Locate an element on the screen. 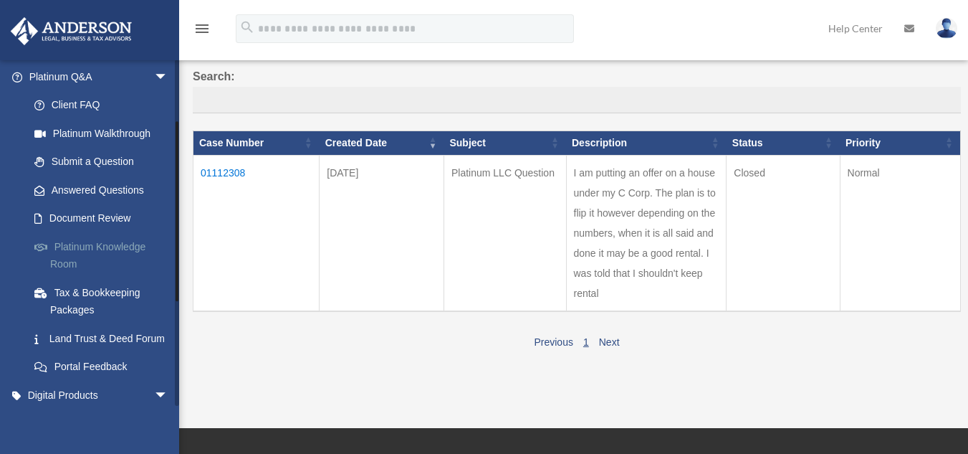 The height and width of the screenshot is (454, 968). a: Client FAQ is located at coordinates (105, 105).